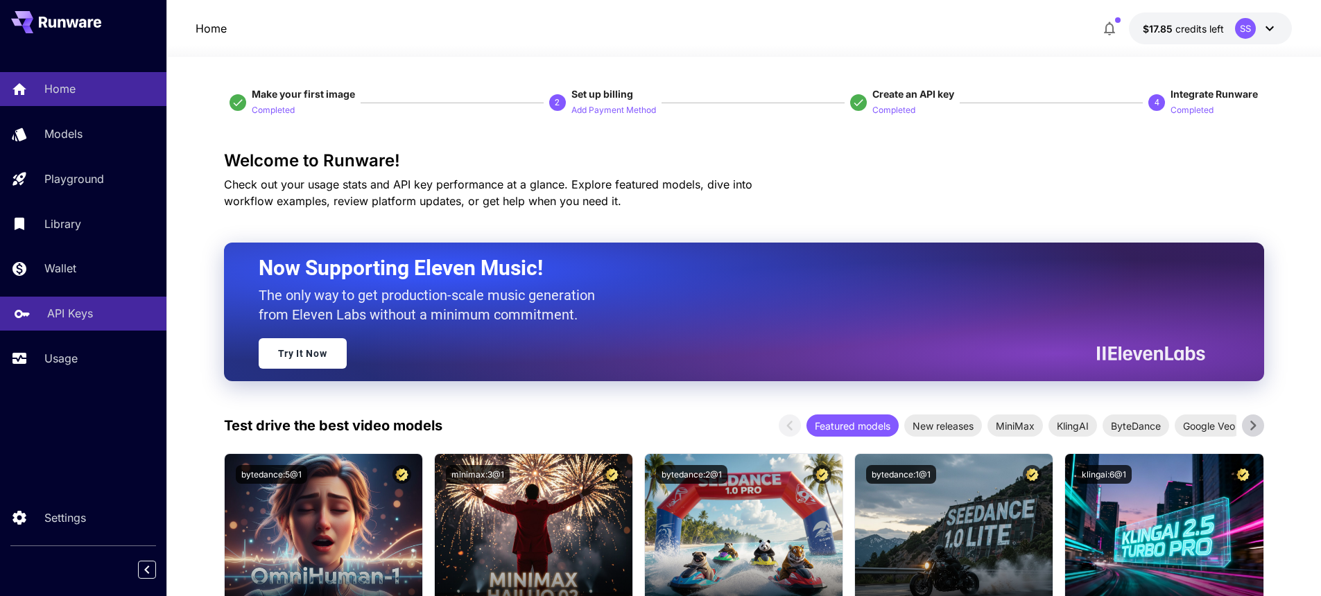  What do you see at coordinates (157, 570) in the screenshot?
I see `div: Collapse sidebar` at bounding box center [157, 570].